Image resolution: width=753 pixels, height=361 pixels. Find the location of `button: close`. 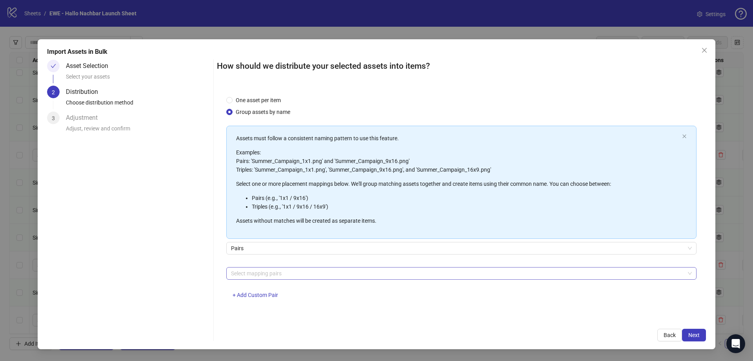

button: close is located at coordinates (685, 136).